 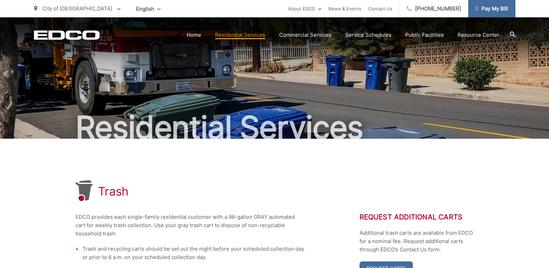 What do you see at coordinates (344, 9) in the screenshot?
I see `a: News & Events` at bounding box center [344, 9].